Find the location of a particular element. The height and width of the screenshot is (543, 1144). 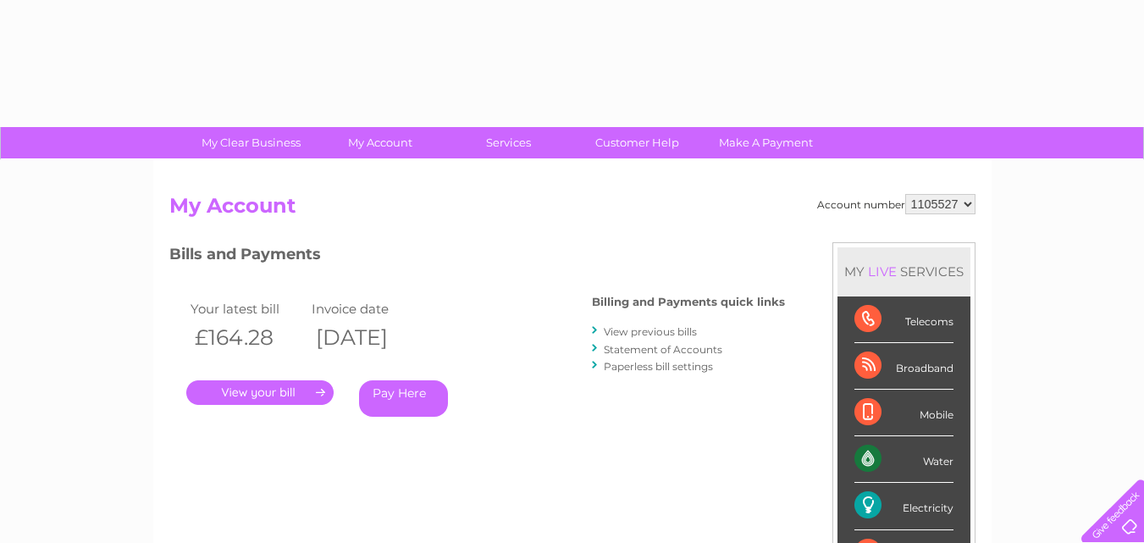

a: My Clear Business is located at coordinates (251, 142).